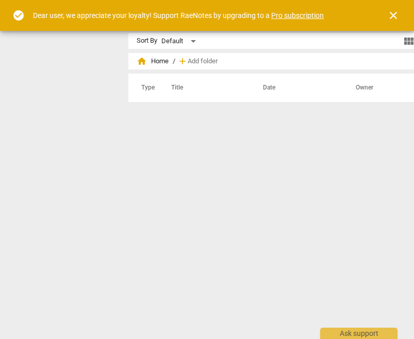  Describe the element at coordinates (147, 41) in the screenshot. I see `div: Sort By` at that location.